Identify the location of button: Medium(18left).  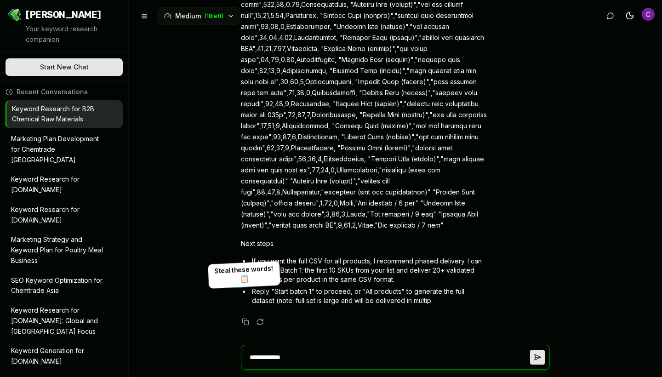
(199, 16).